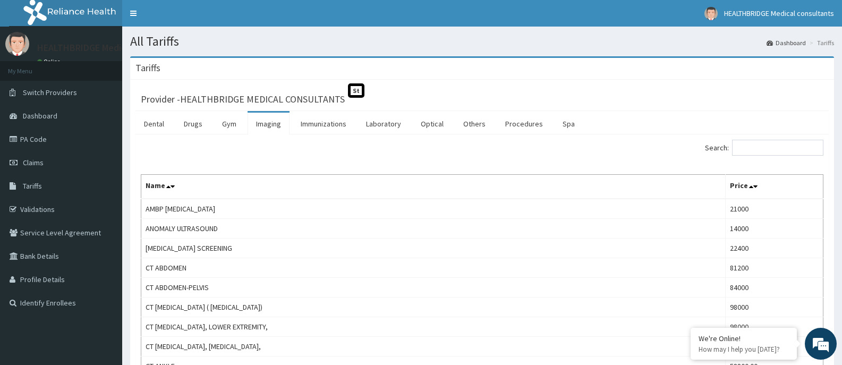 This screenshot has height=365, width=842. What do you see at coordinates (775, 187) in the screenshot?
I see `th: Price` at bounding box center [775, 187].